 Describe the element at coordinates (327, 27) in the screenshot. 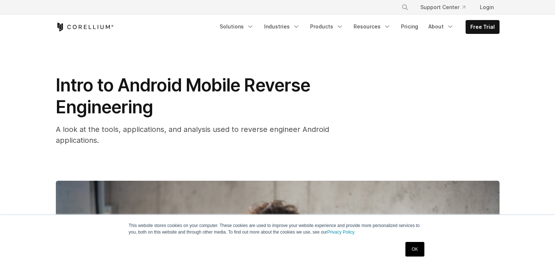

I see `a: Products` at that location.